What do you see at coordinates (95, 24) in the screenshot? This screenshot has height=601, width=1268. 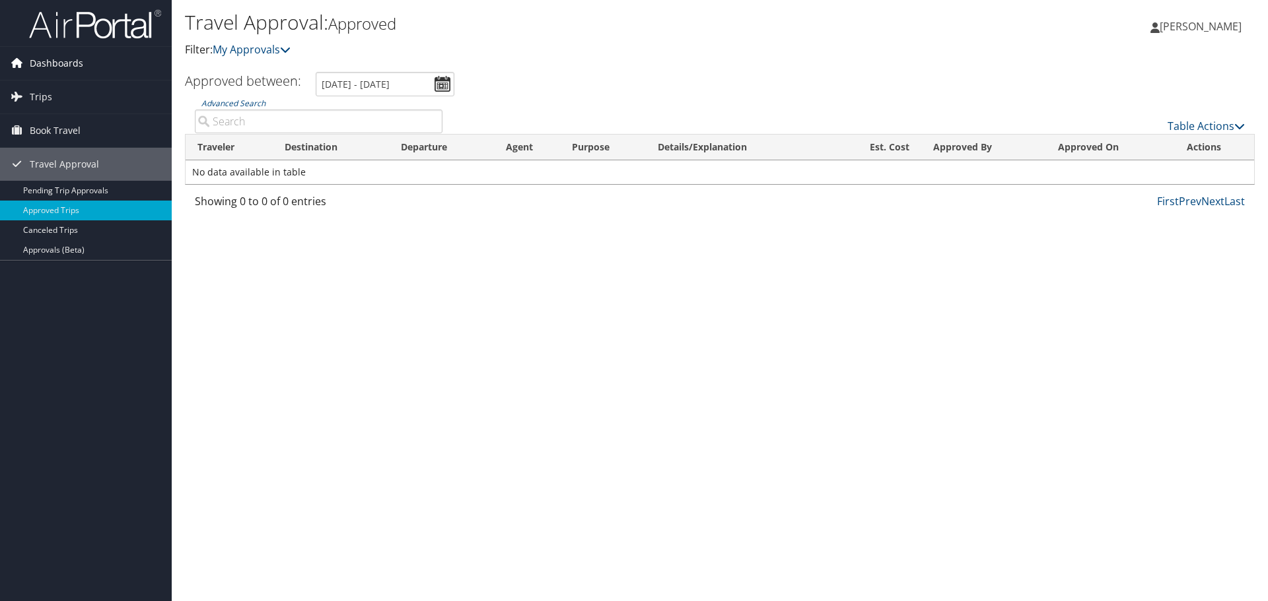 I see `img: airportal-logo.png` at bounding box center [95, 24].